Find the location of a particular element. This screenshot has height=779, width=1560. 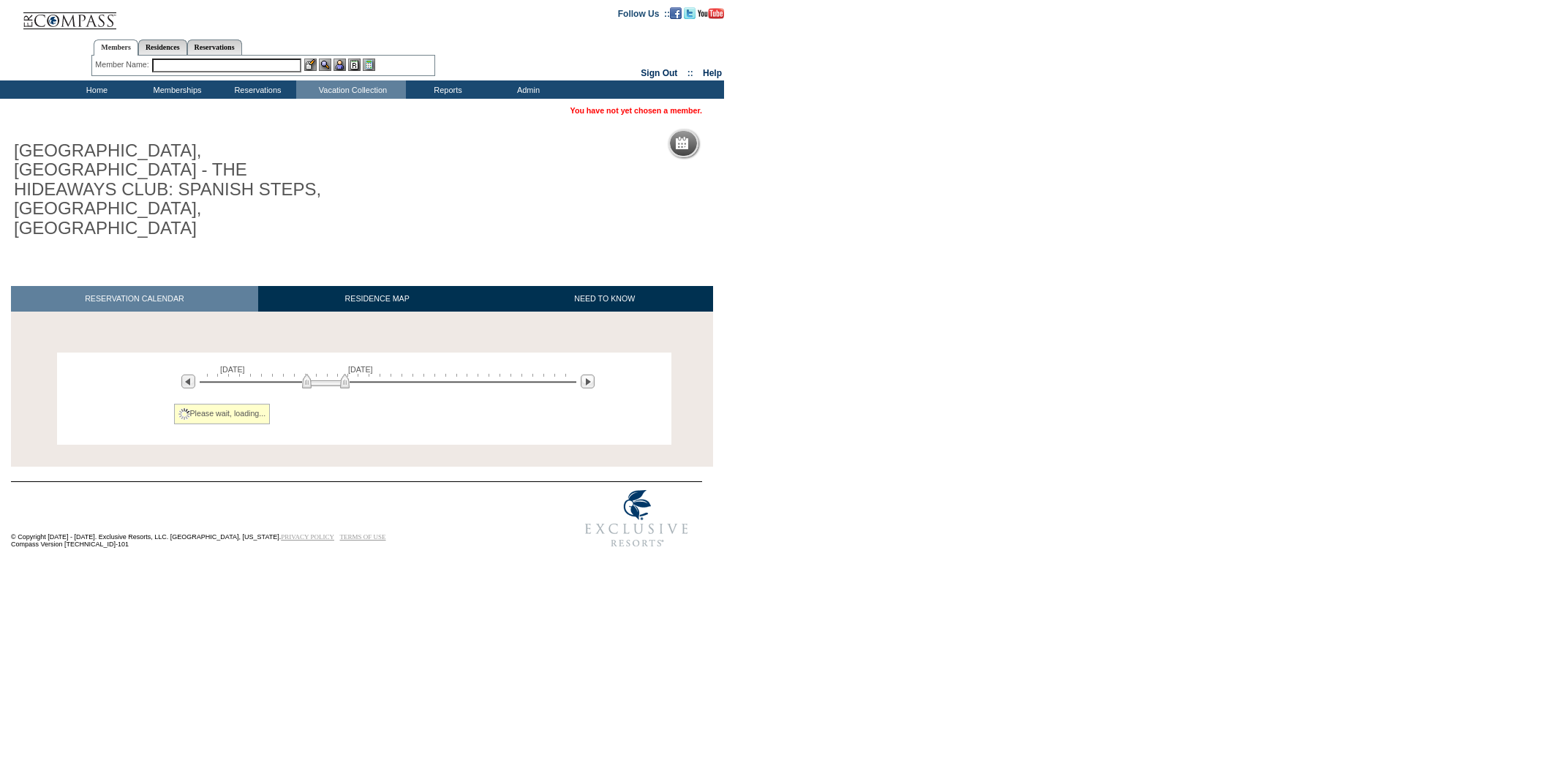

span: You have not yet chosen a member. is located at coordinates (636, 110).